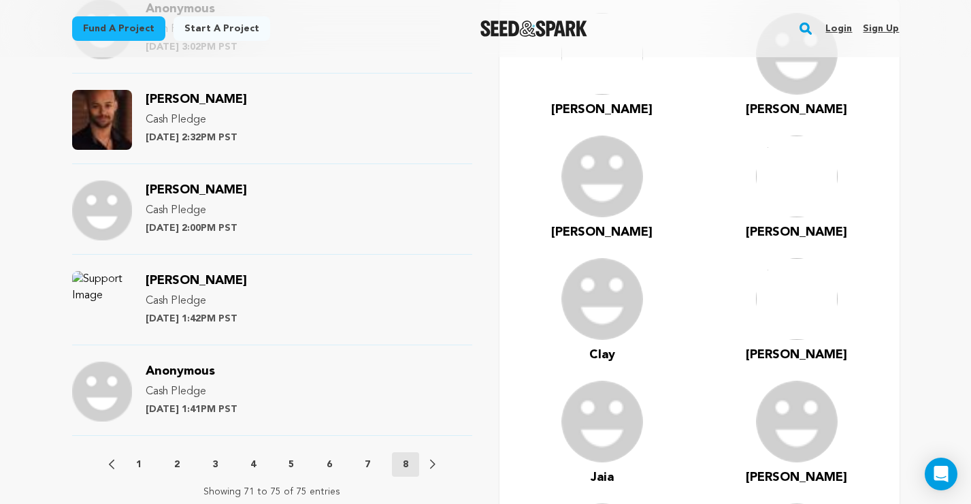 This screenshot has width=971, height=504. What do you see at coordinates (222, 29) in the screenshot?
I see `a: Start a project` at bounding box center [222, 29].